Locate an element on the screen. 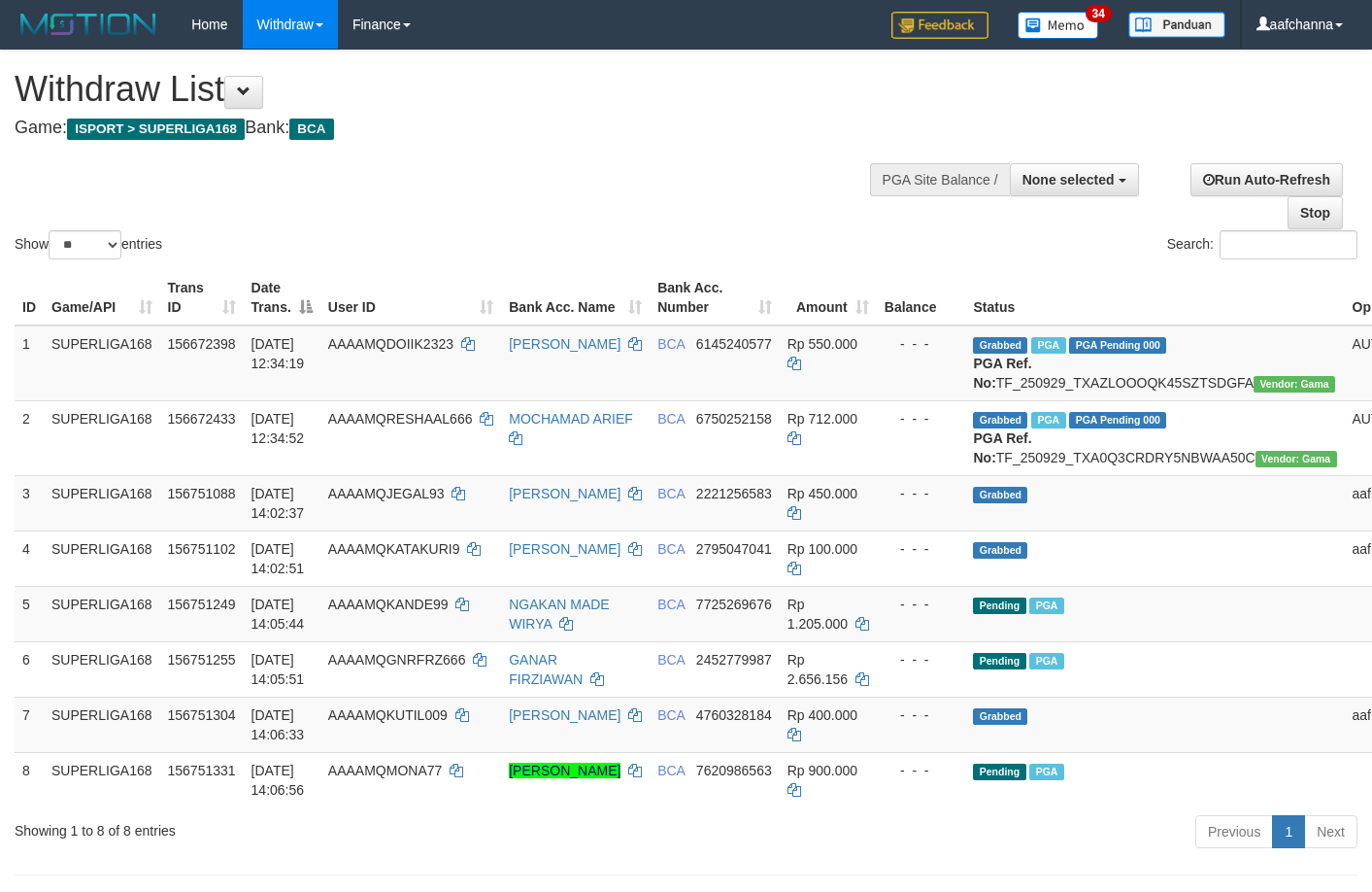 This screenshot has width=1372, height=892. span: AAAAMQKUTIL009 is located at coordinates (388, 715).